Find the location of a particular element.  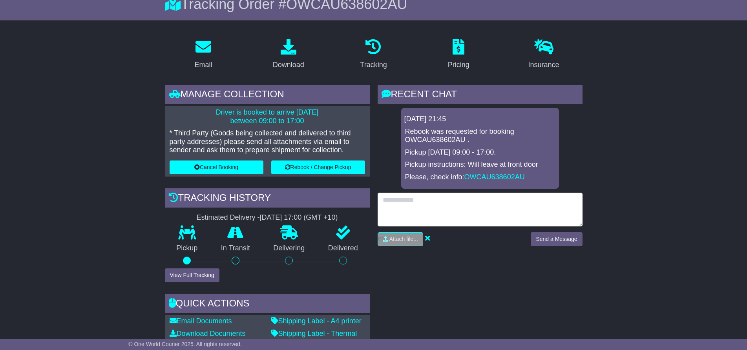

p: Pickup instructions: Will leave at front door is located at coordinates (480, 165).